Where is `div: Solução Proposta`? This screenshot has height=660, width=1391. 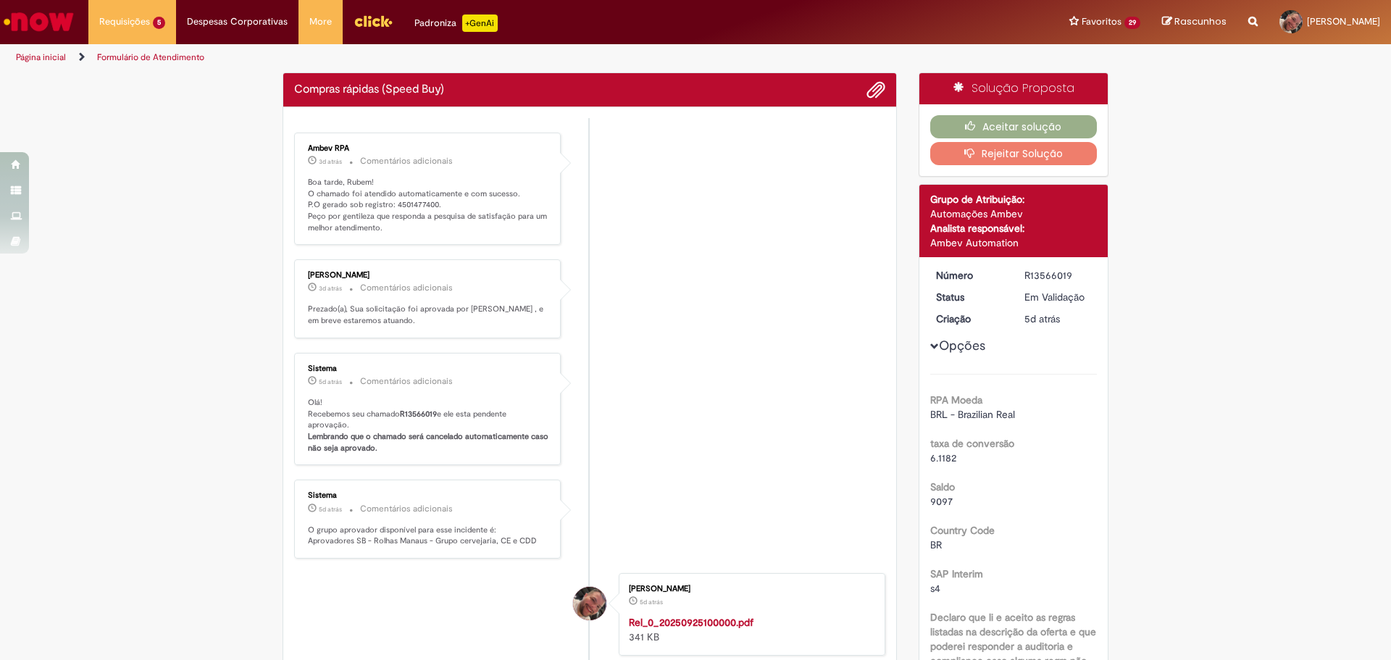 div: Solução Proposta is located at coordinates (1013, 88).